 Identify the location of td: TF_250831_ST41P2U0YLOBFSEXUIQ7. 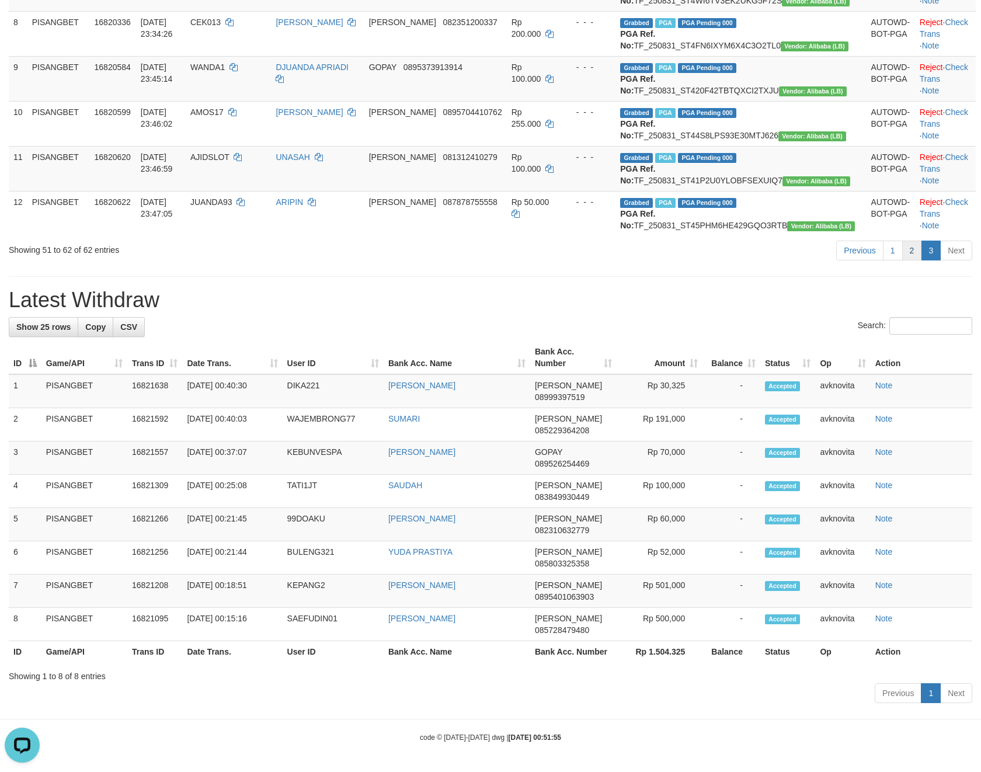
(741, 168).